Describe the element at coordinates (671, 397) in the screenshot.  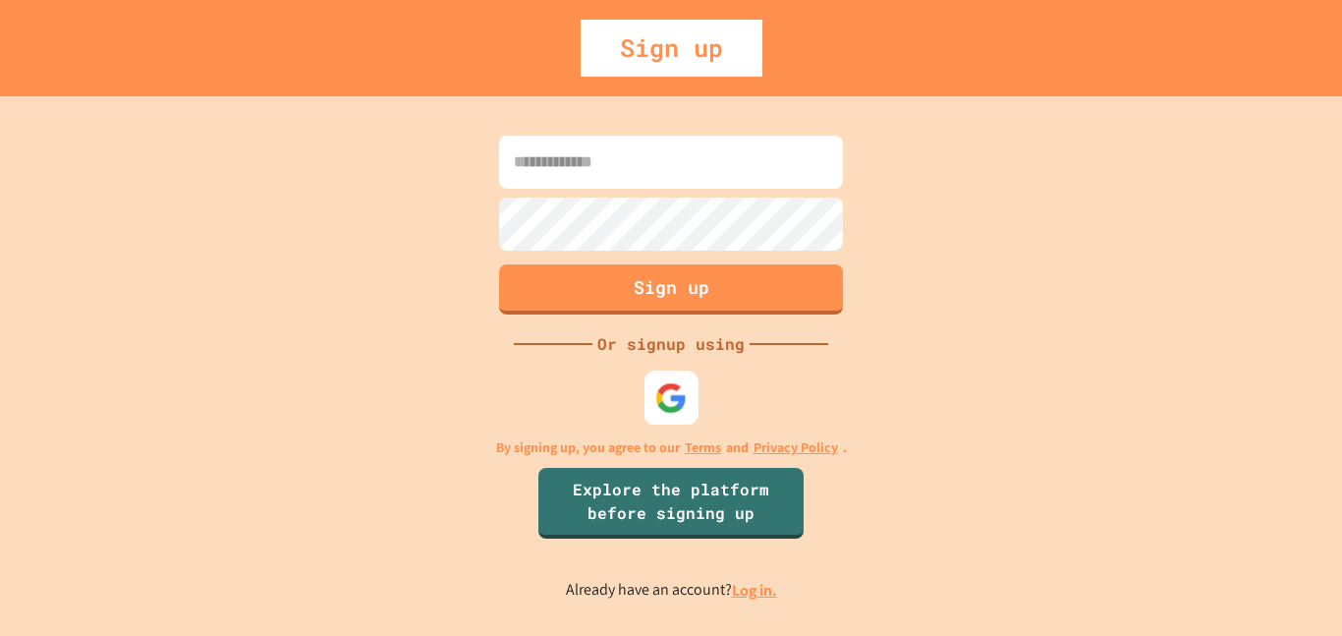
I see `img: google-icon.svg` at that location.